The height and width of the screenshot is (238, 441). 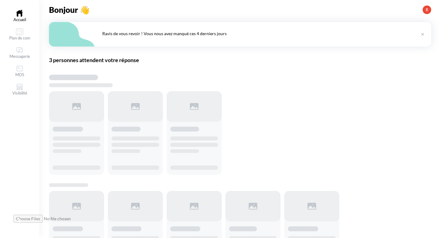 I want to click on a: MDS, so click(x=20, y=71).